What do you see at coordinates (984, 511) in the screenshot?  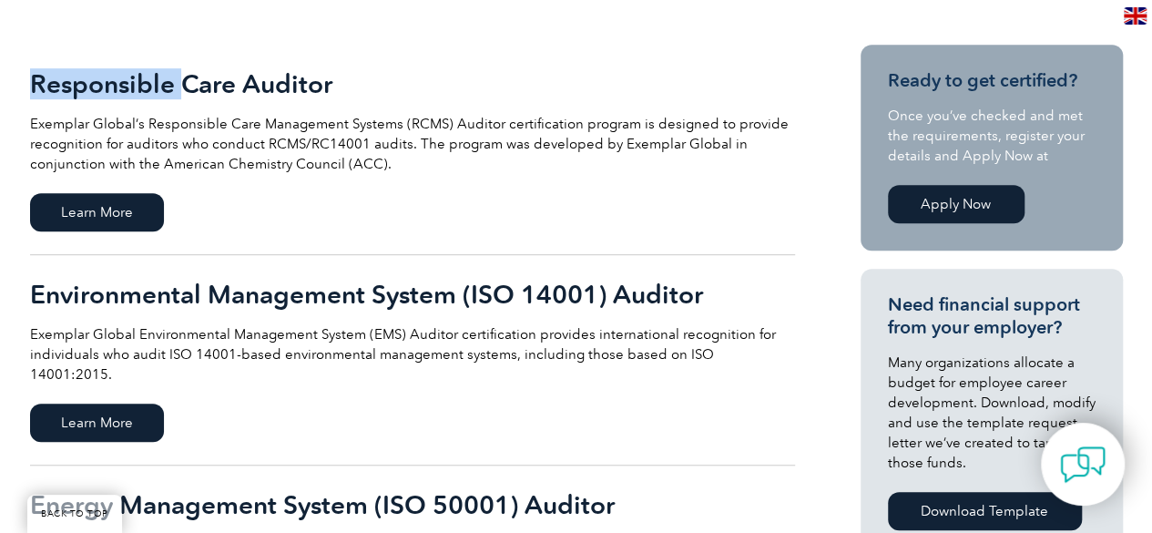 I see `a: Download Template` at bounding box center [984, 511].